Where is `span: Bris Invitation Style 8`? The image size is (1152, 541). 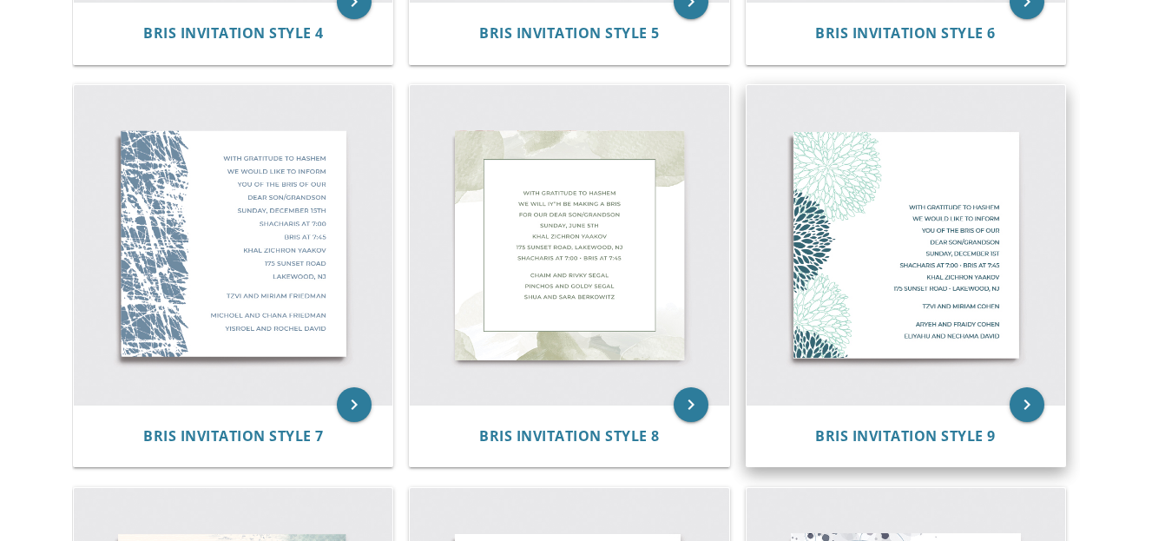 span: Bris Invitation Style 8 is located at coordinates (570, 436).